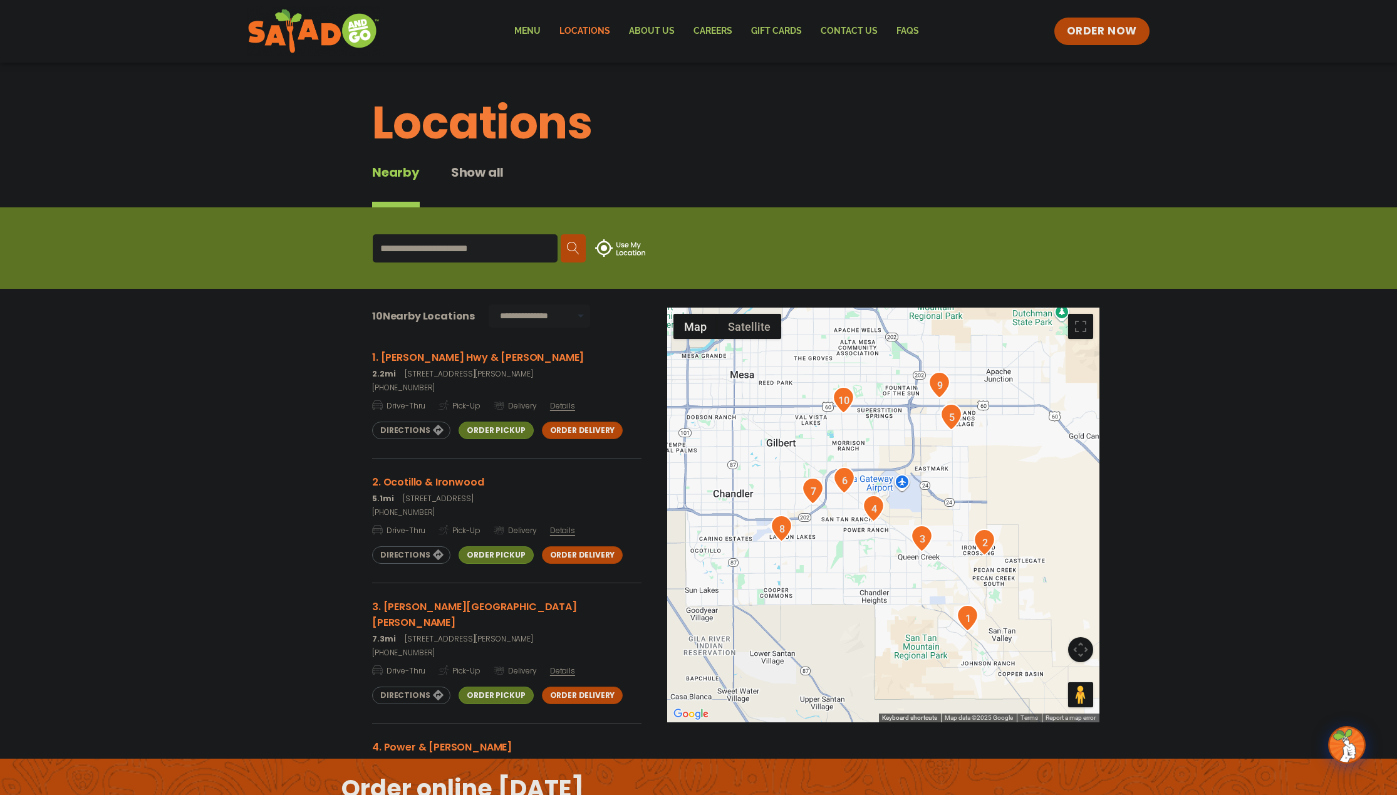  Describe the element at coordinates (691, 714) in the screenshot. I see `img: Google` at that location.